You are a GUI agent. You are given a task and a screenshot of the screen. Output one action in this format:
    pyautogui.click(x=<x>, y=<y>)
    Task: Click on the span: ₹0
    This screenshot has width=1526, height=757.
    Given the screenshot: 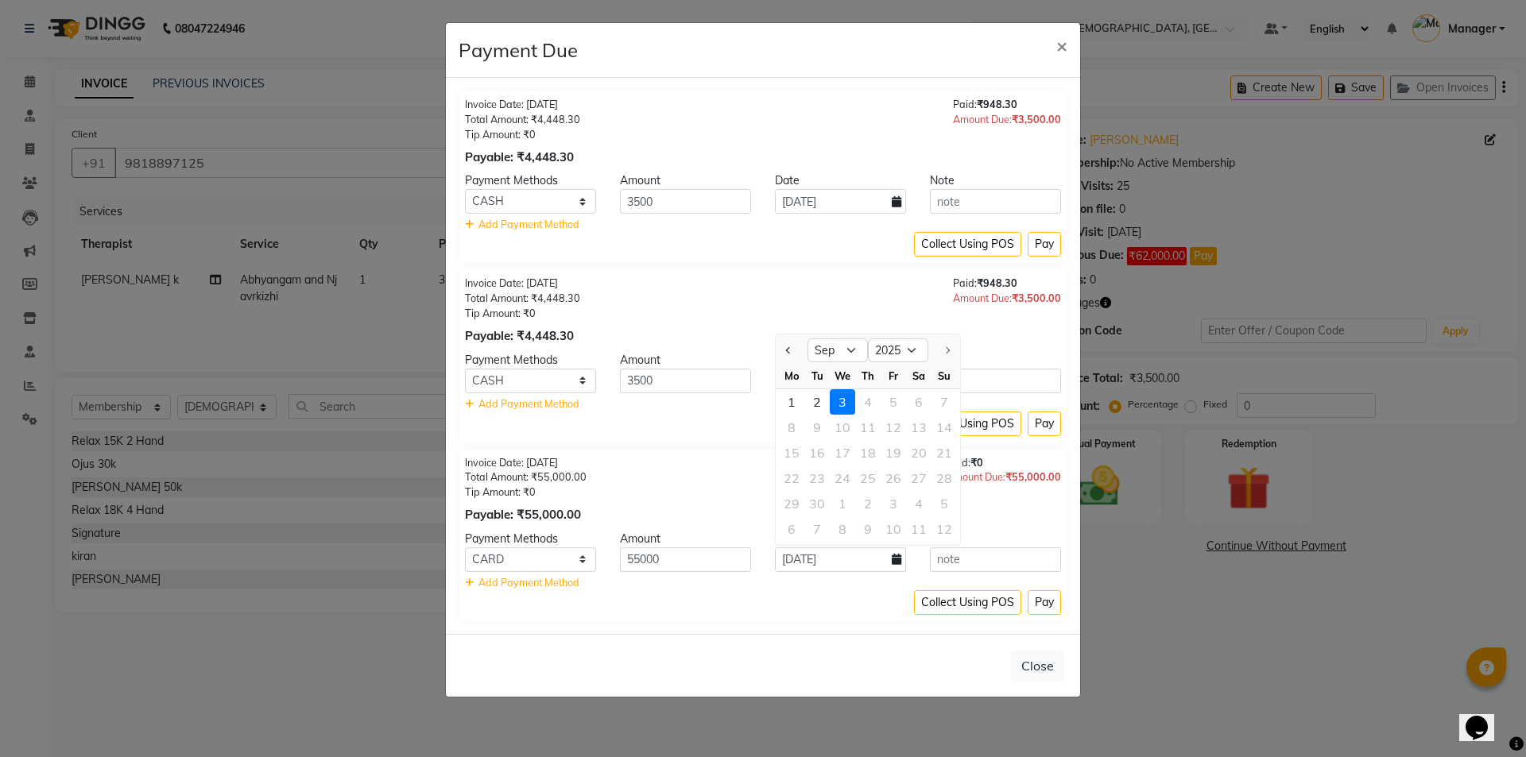 What is the action you would take?
    pyautogui.click(x=977, y=462)
    